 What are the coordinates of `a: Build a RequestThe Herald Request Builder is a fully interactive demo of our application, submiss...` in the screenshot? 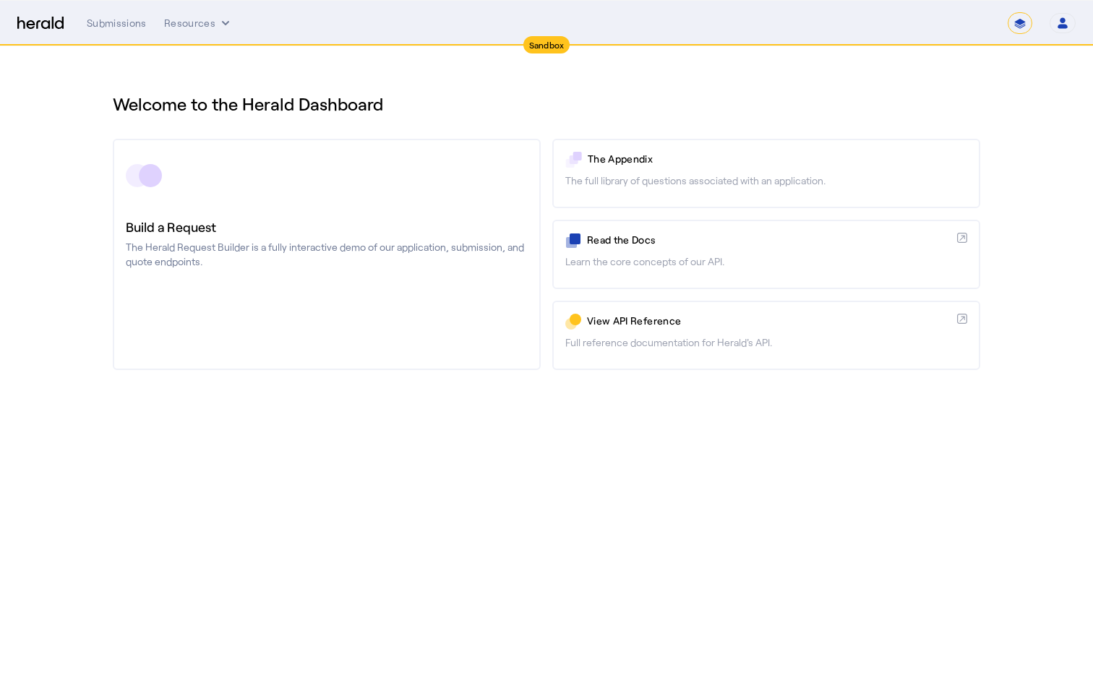 It's located at (327, 254).